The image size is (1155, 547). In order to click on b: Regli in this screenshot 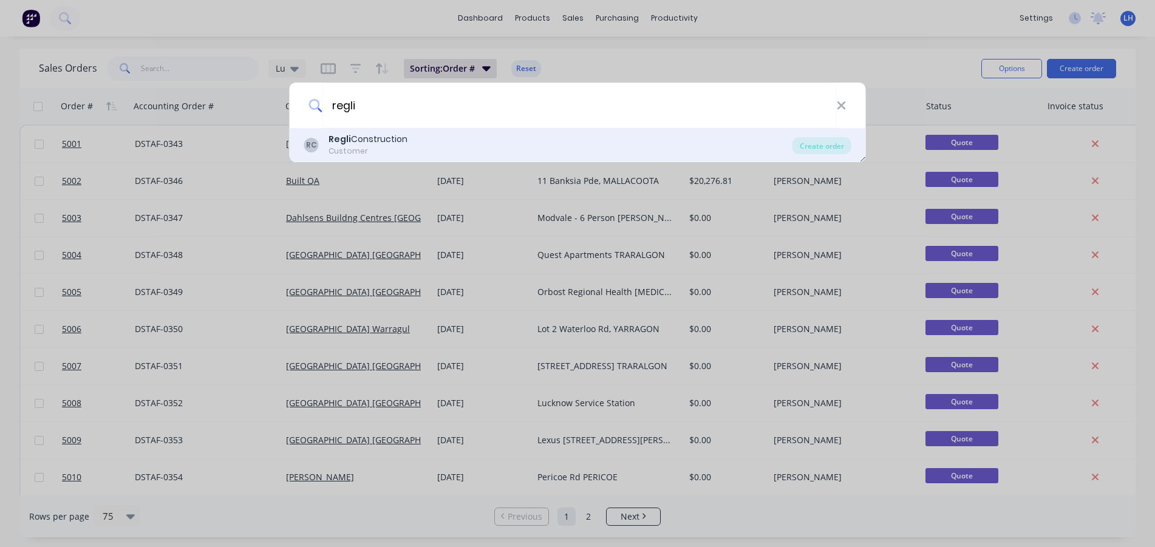, I will do `click(340, 139)`.